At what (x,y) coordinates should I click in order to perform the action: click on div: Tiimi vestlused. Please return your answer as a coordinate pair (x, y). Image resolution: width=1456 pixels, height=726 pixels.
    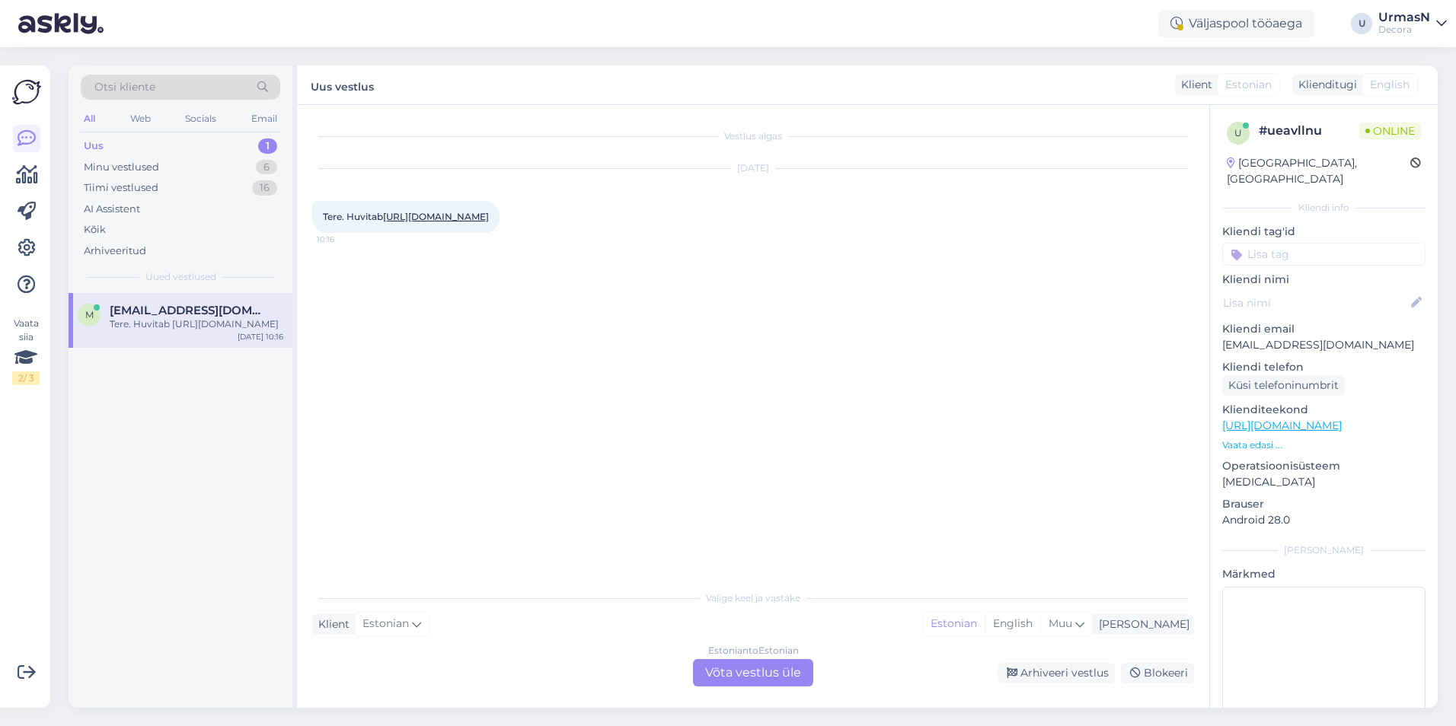
    Looking at the image, I should click on (121, 188).